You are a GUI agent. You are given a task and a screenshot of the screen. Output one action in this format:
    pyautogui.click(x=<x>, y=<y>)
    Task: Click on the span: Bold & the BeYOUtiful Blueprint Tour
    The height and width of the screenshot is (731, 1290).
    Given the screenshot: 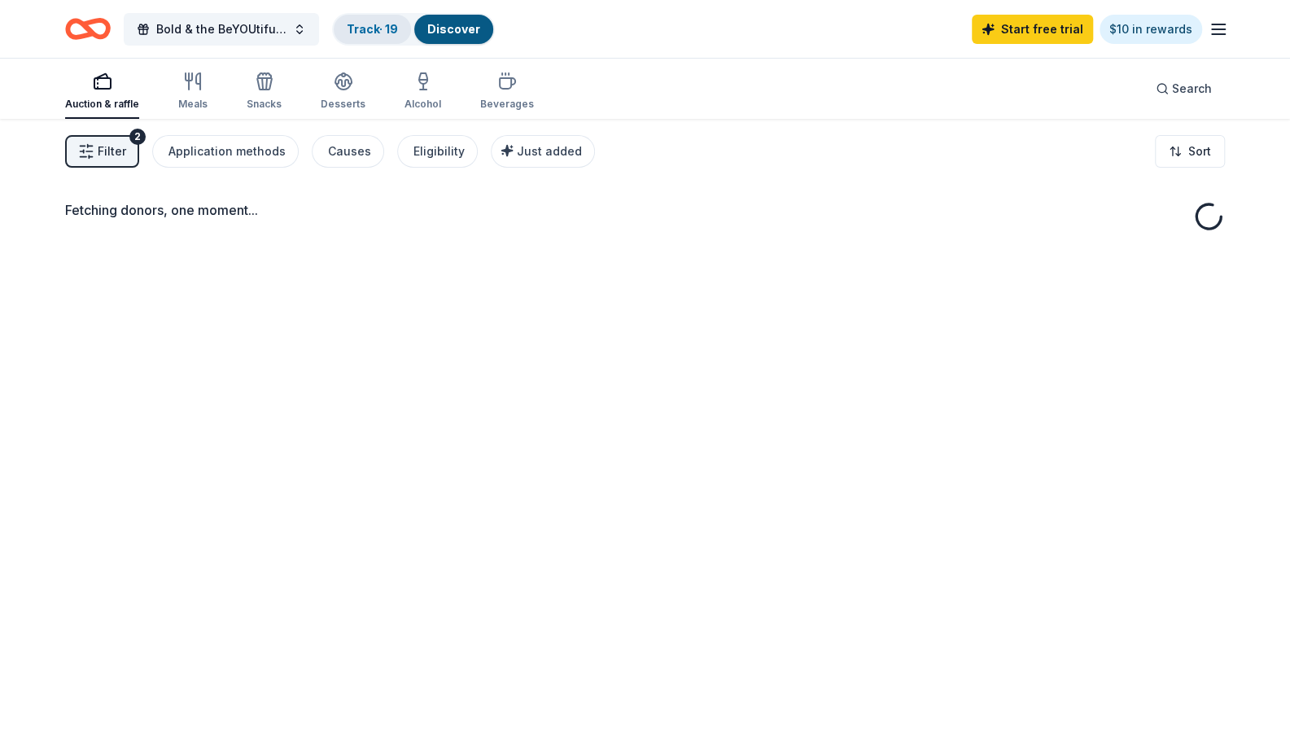 What is the action you would take?
    pyautogui.click(x=221, y=29)
    